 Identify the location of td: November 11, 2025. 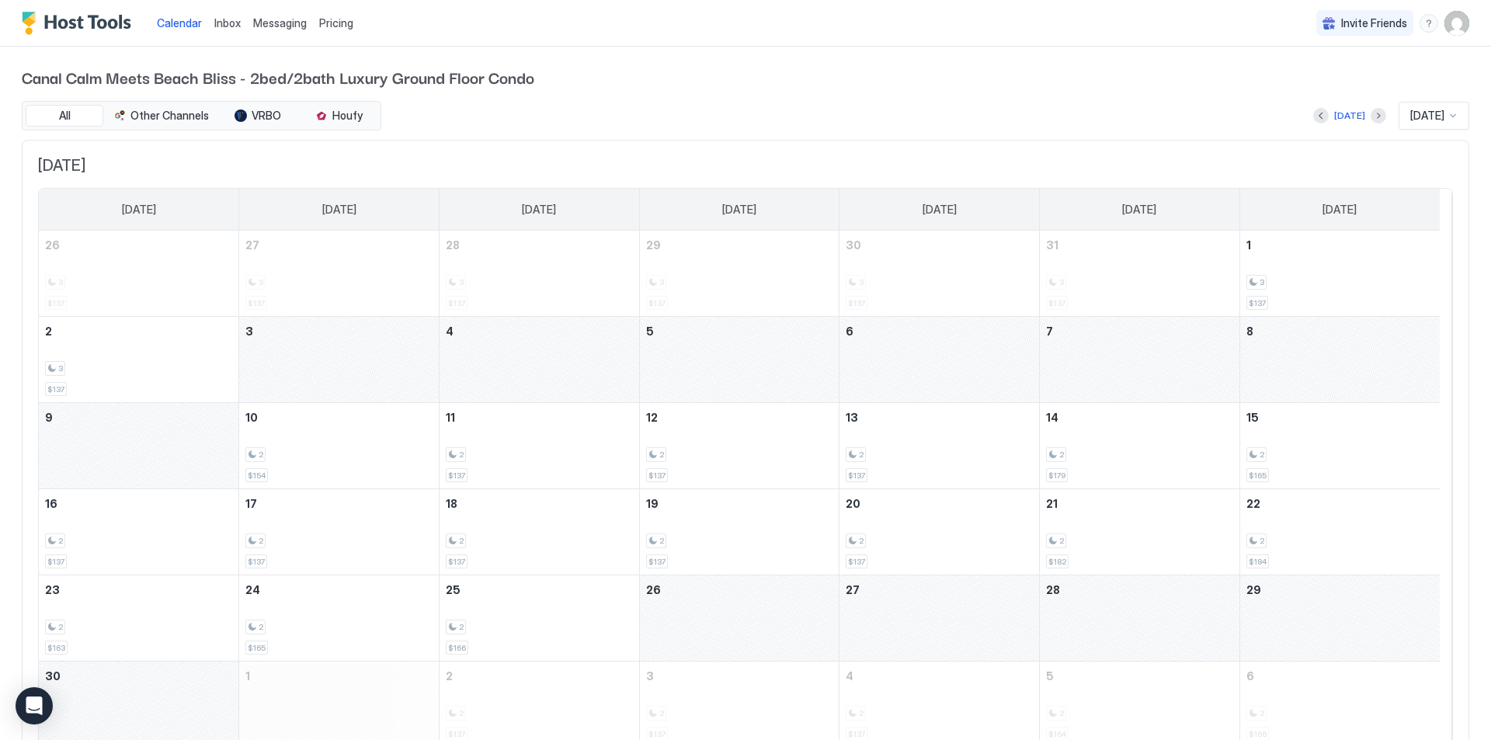
(539, 446).